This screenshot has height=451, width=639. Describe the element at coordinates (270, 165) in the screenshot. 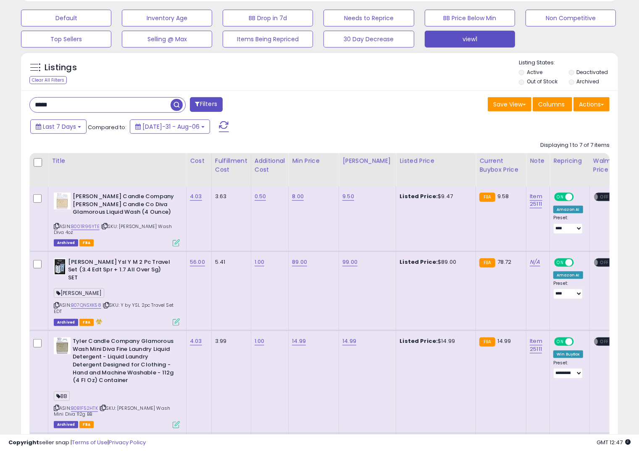

I see `div: Additional Cost` at that location.